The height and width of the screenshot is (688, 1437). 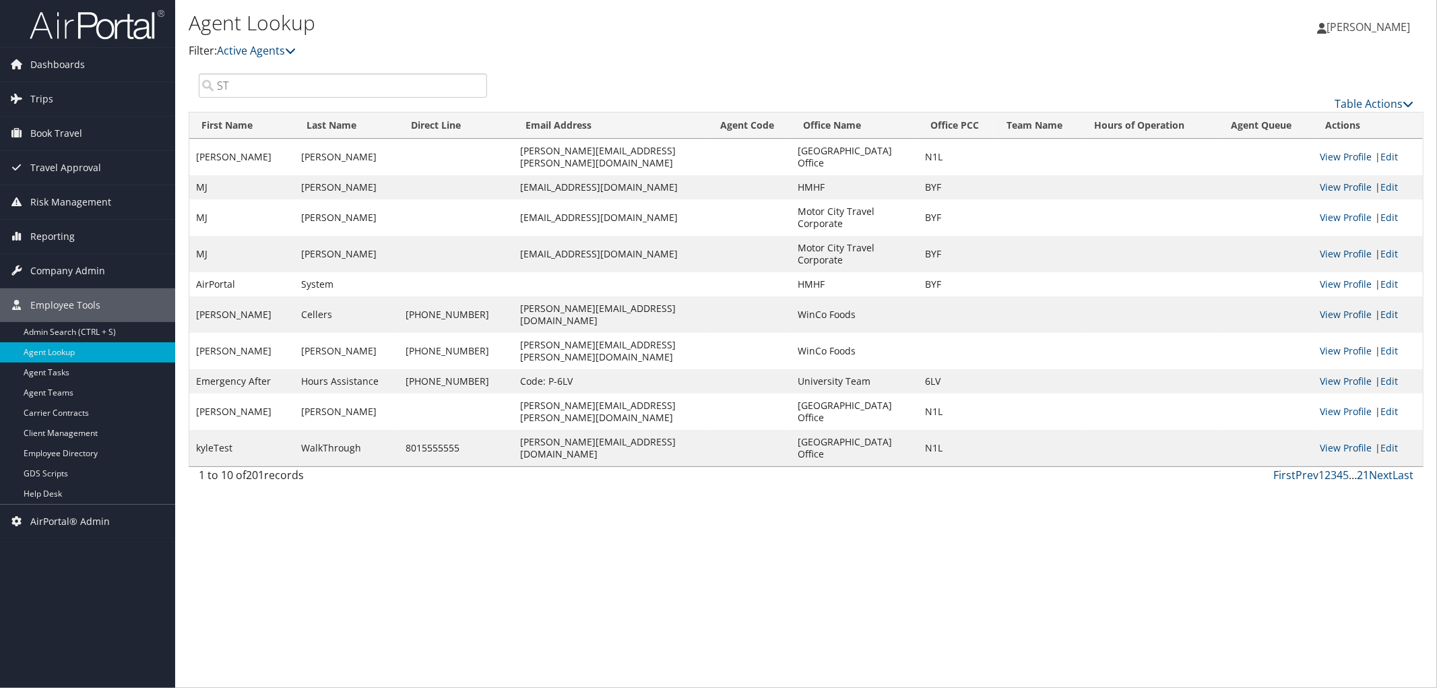 What do you see at coordinates (1339, 475) in the screenshot?
I see `a: 4` at bounding box center [1339, 475].